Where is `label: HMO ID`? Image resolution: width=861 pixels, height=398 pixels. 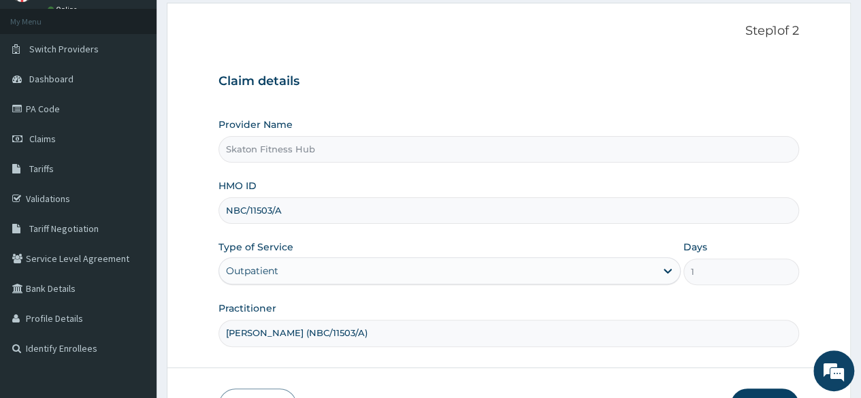 label: HMO ID is located at coordinates (237, 186).